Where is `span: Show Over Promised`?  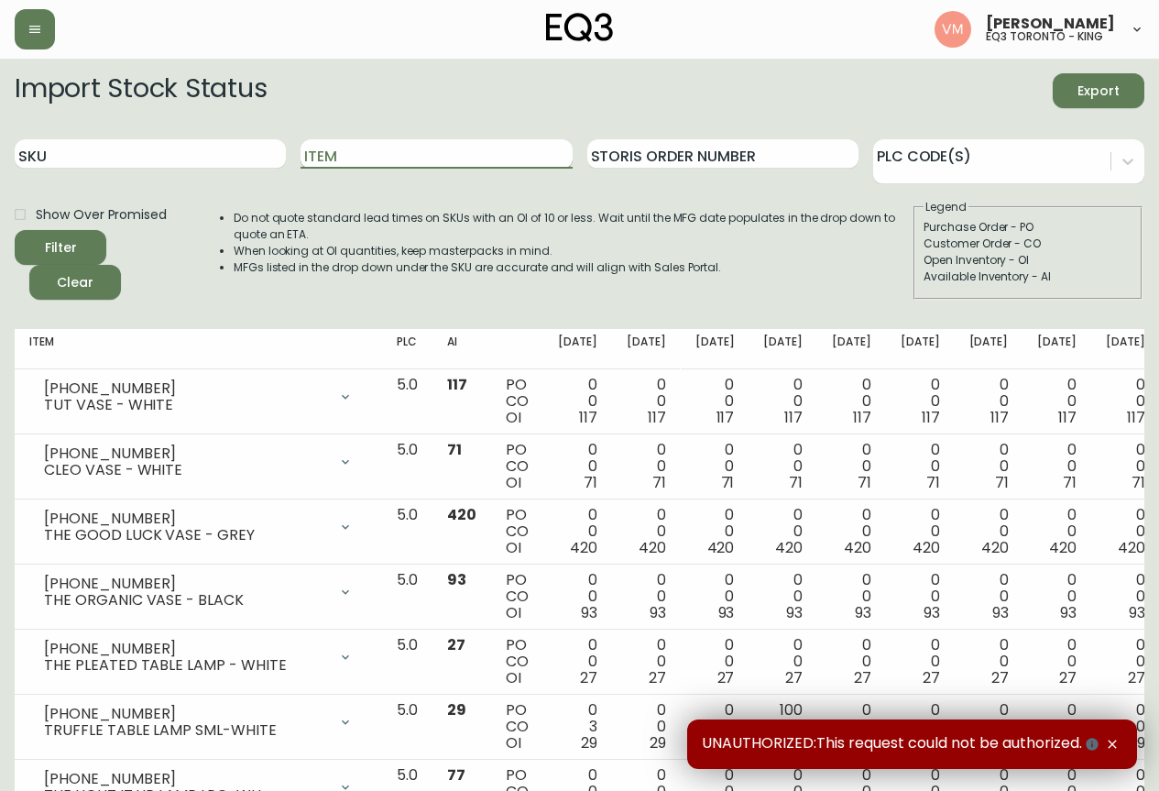 span: Show Over Promised is located at coordinates (101, 214).